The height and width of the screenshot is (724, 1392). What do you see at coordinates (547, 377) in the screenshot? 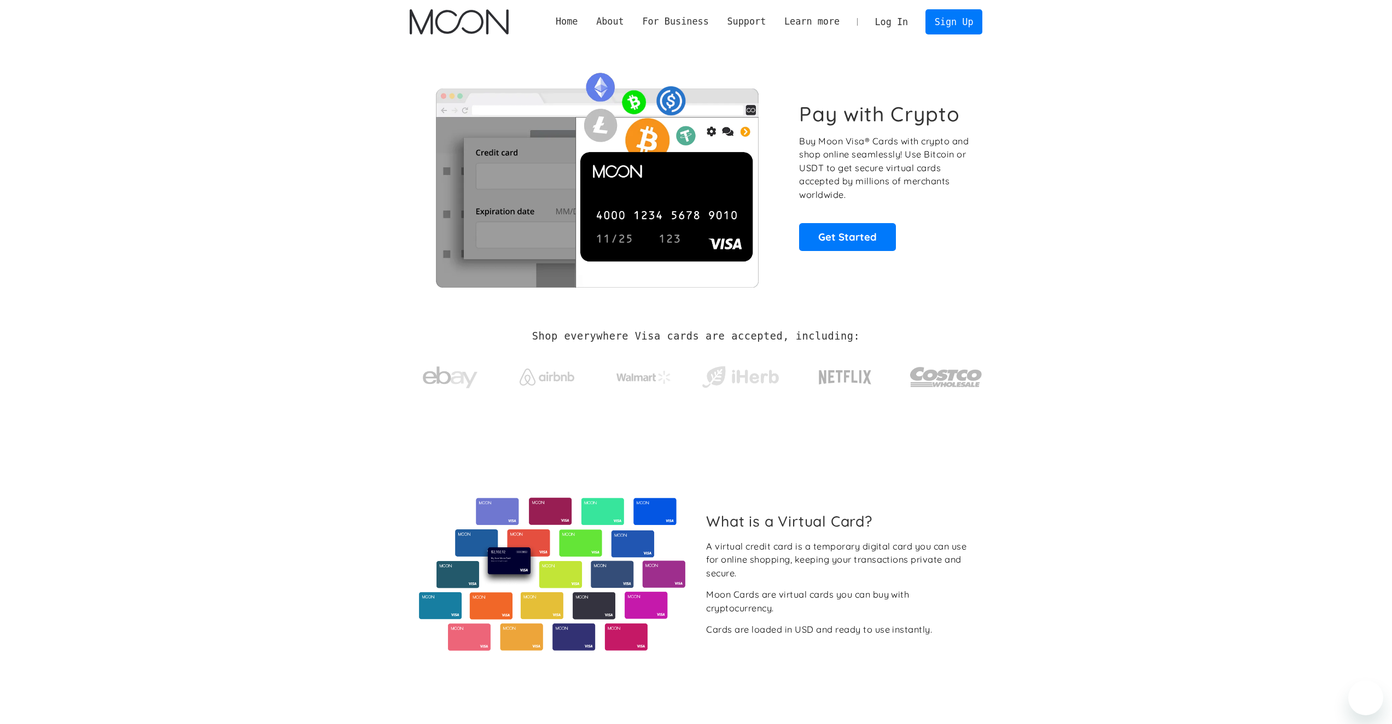
I see `img: Airbnb` at bounding box center [547, 377].